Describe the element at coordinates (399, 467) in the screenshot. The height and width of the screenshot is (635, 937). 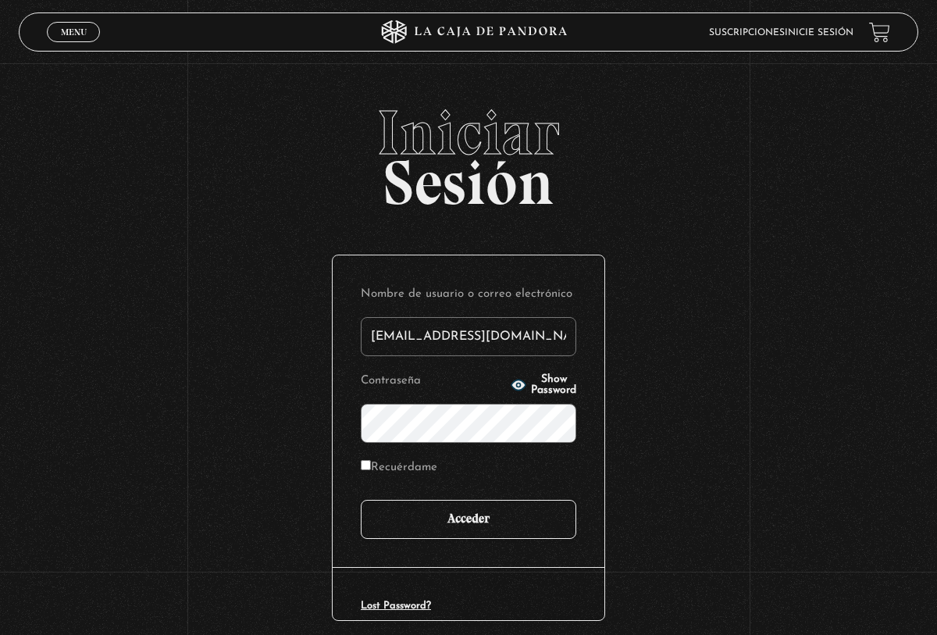
I see `label: Recuérdame` at that location.